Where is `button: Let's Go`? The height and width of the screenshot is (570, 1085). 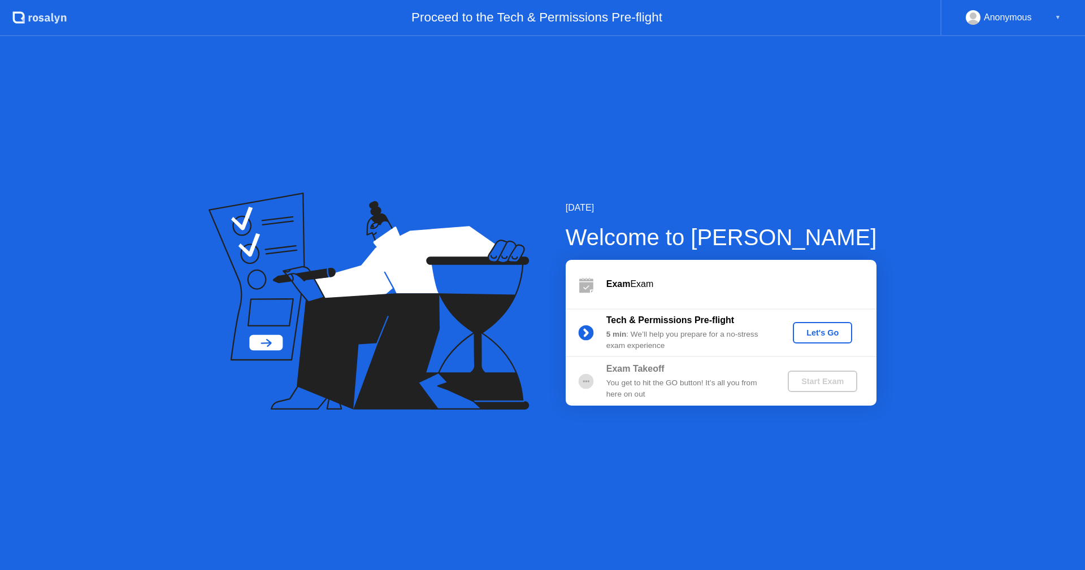 button: Let's Go is located at coordinates (823, 333).